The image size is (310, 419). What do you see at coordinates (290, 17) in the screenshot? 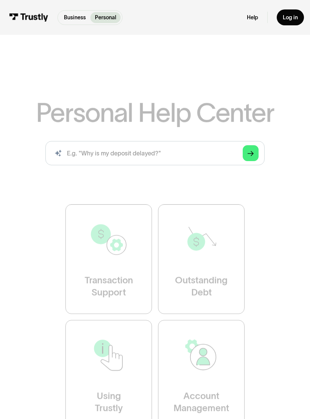
I see `a: Log in` at bounding box center [290, 17].